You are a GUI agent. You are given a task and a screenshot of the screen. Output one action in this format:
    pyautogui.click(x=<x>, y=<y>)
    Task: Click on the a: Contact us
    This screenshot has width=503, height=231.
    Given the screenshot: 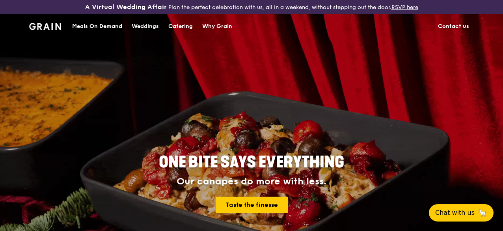 What is the action you would take?
    pyautogui.click(x=454, y=26)
    